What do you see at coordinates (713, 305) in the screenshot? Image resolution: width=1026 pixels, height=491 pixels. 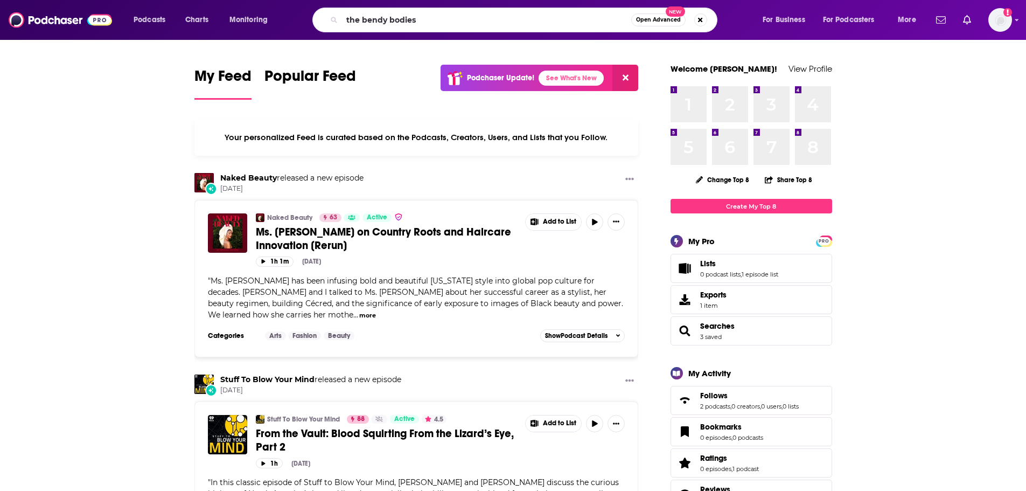 I see `span: 1 item` at bounding box center [713, 305].